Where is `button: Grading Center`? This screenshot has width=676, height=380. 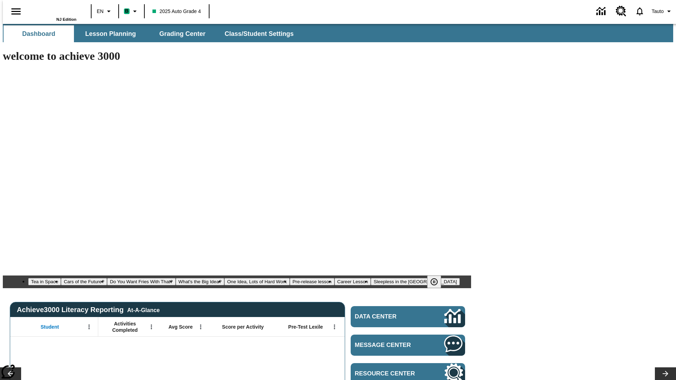
button: Grading Center is located at coordinates (182, 34).